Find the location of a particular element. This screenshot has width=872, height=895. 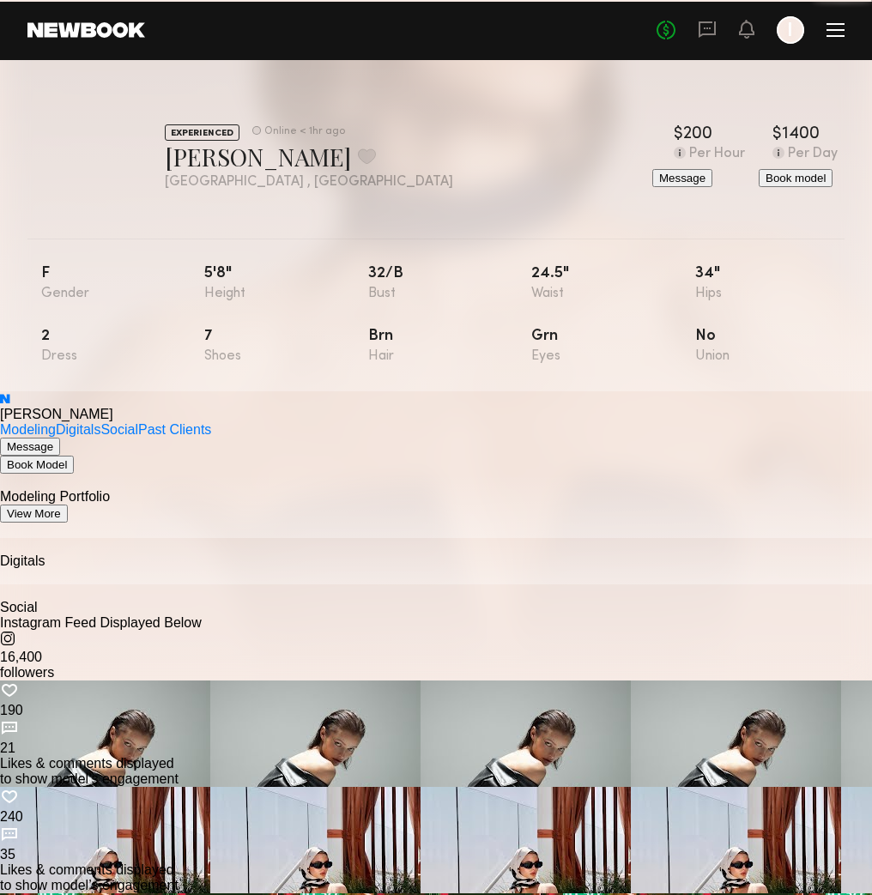

div: Per Day is located at coordinates (813, 155).